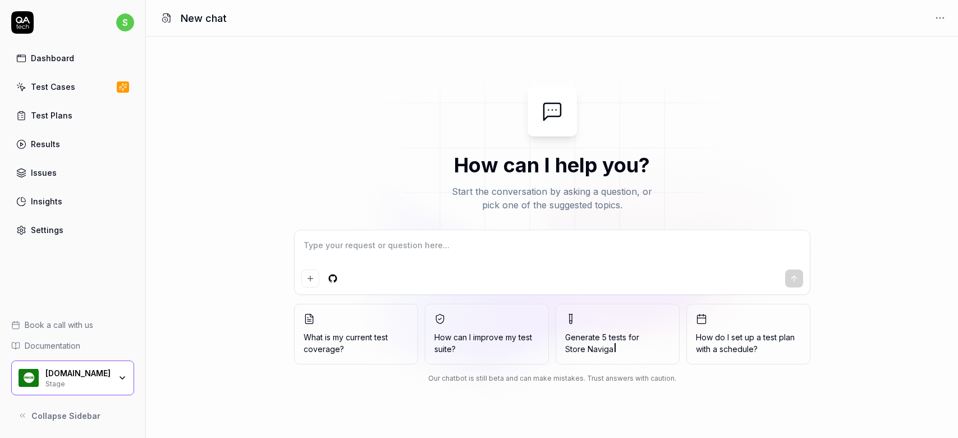  Describe the element at coordinates (29, 378) in the screenshot. I see `img: Pricer.com Logo` at that location.